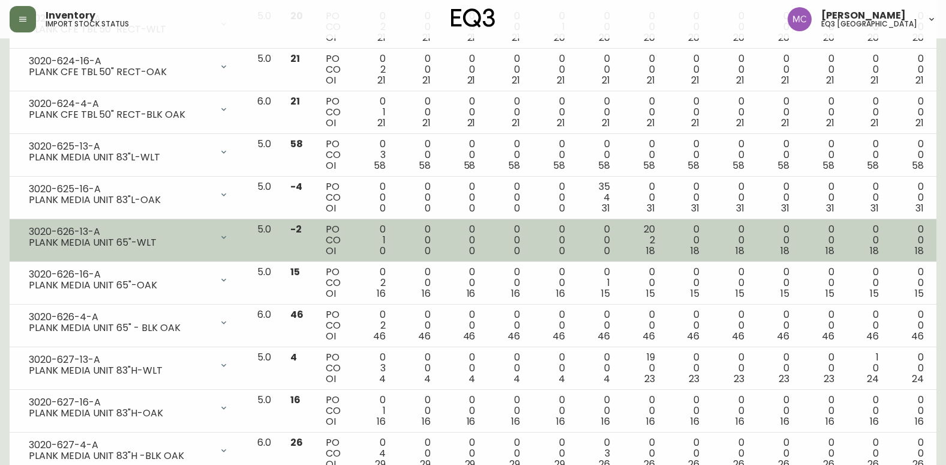 This screenshot has height=465, width=946. What do you see at coordinates (381, 421) in the screenshot?
I see `span: 16` at bounding box center [381, 421].